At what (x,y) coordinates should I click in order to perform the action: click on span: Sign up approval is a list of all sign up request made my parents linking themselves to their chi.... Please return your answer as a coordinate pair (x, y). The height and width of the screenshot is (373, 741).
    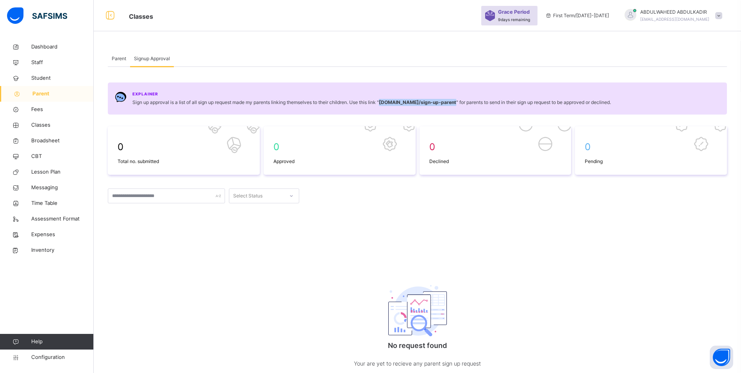
    Looking at the image, I should click on (372, 102).